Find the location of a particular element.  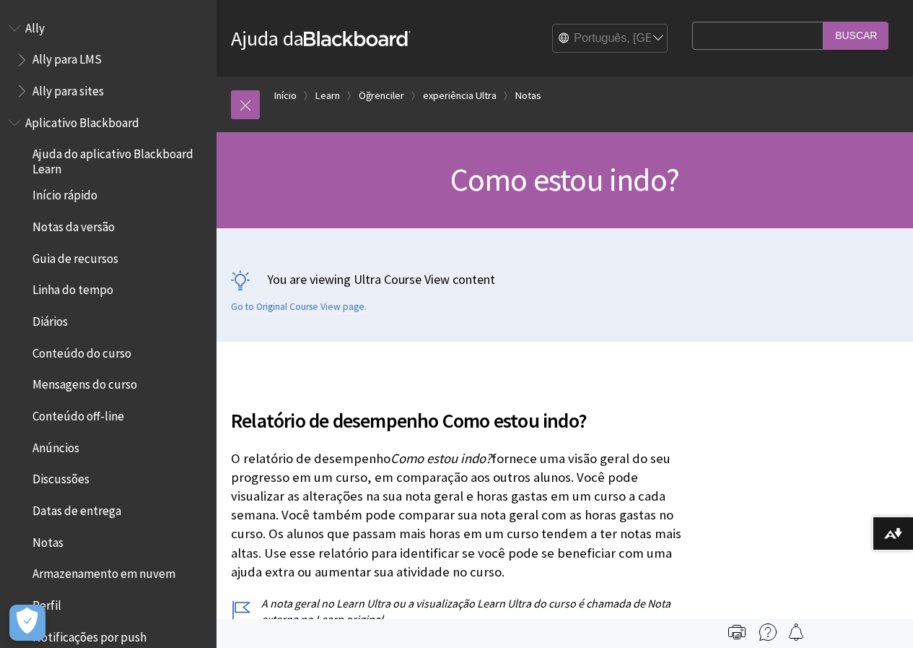

a: Ajuda daBlackboard is located at coordinates (321, 38).